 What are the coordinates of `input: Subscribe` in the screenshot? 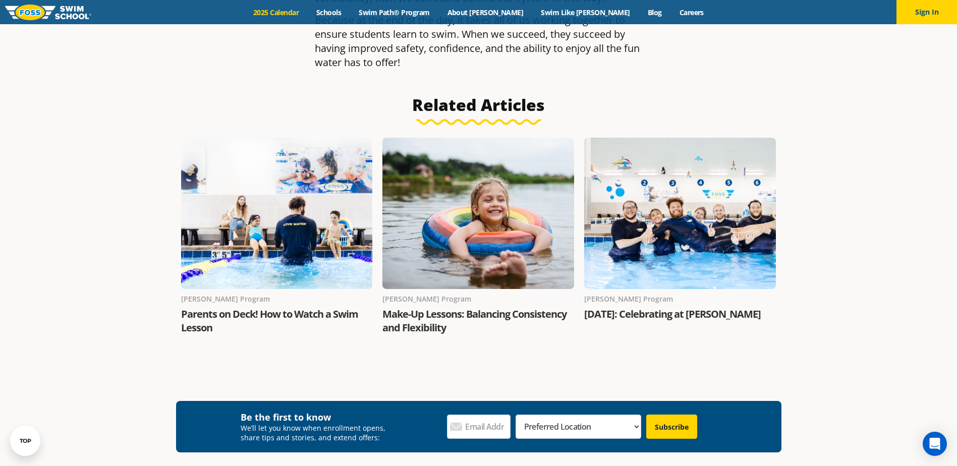 It's located at (672, 427).